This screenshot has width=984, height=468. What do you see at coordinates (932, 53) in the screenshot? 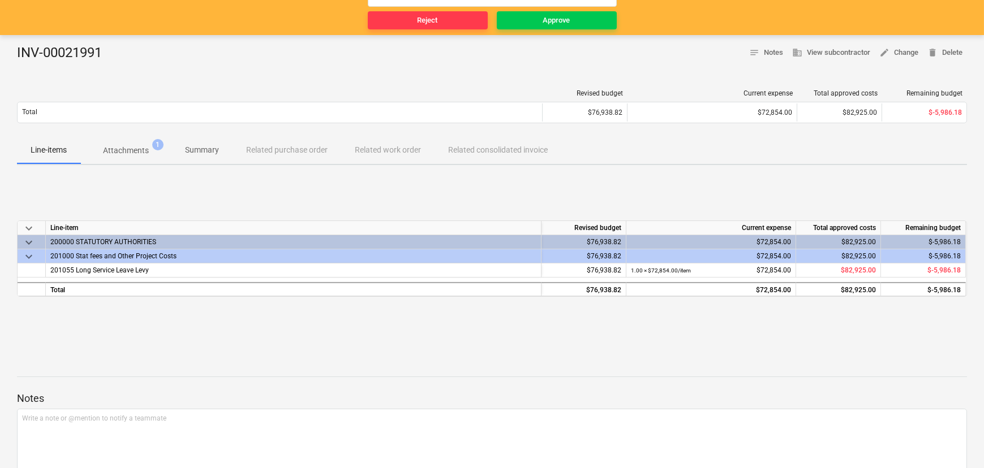
I see `span: delete` at bounding box center [932, 53].